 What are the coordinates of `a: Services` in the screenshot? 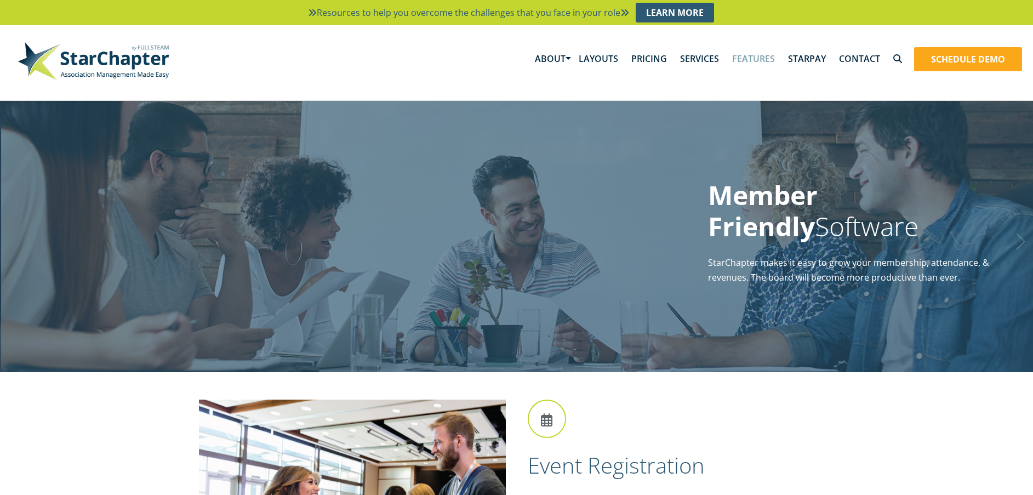 It's located at (699, 59).